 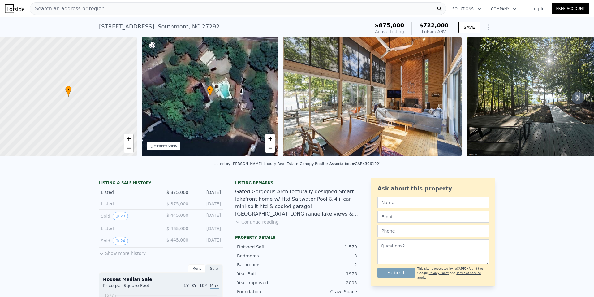 What do you see at coordinates (327, 291) in the screenshot?
I see `div: Crawl Space` at bounding box center [327, 291].